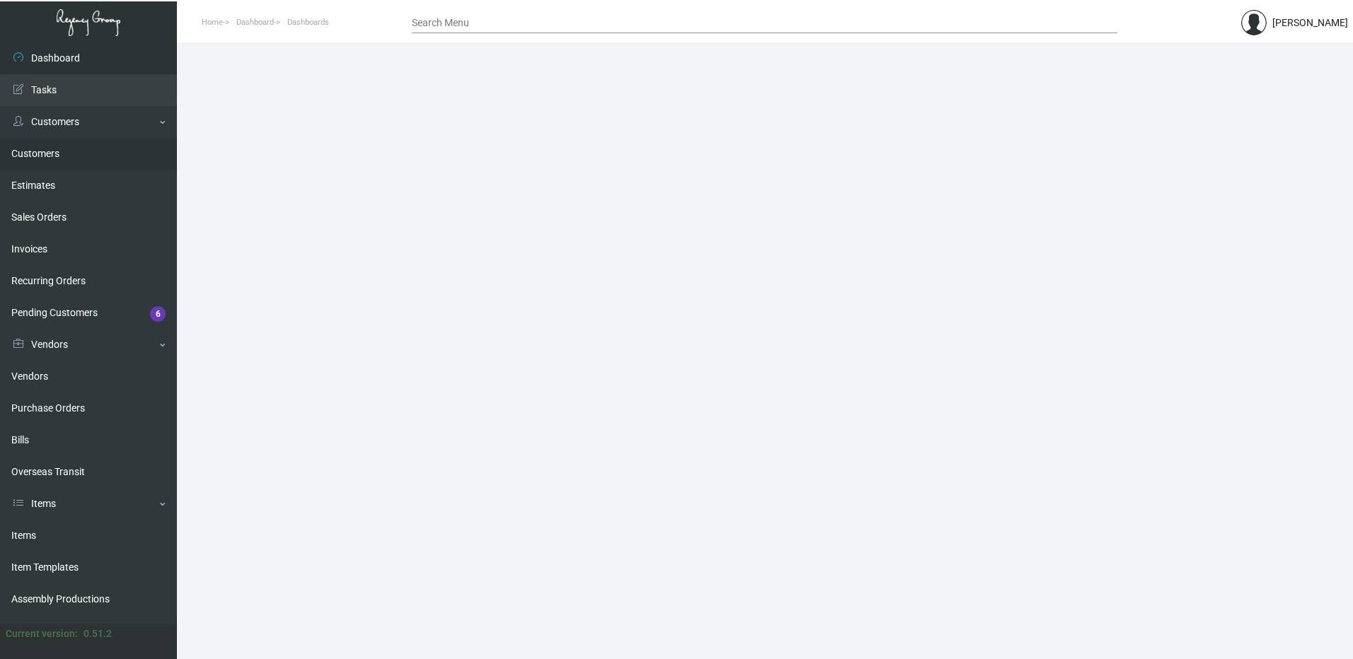 Image resolution: width=1353 pixels, height=659 pixels. Describe the element at coordinates (1254, 23) in the screenshot. I see `img: admin@bootstrapmaster.com` at that location.